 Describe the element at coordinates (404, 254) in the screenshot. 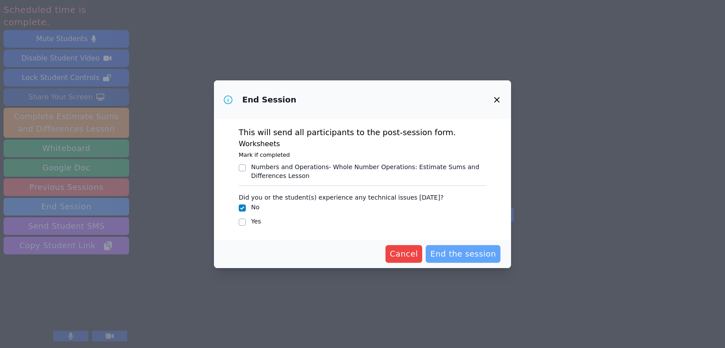

I see `span: Cancel` at that location.